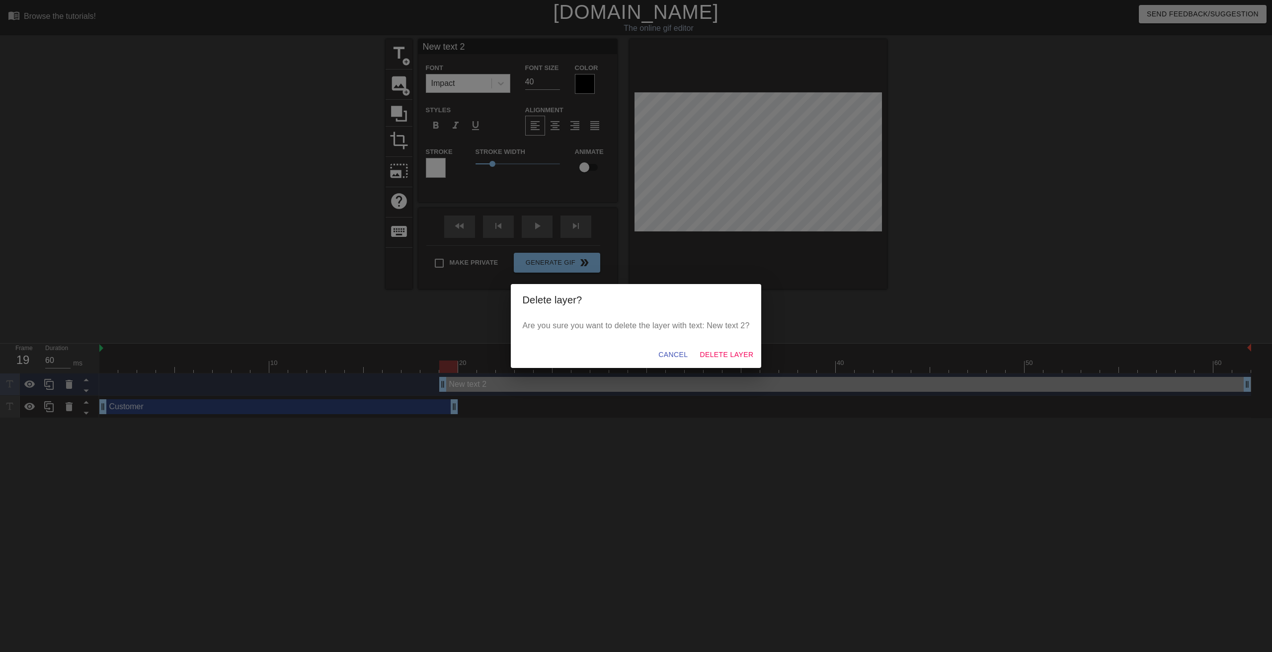 The height and width of the screenshot is (652, 1272). Describe the element at coordinates (636, 326) in the screenshot. I see `p: Are you sure you want to delete the layer with text: New text 2?` at that location.